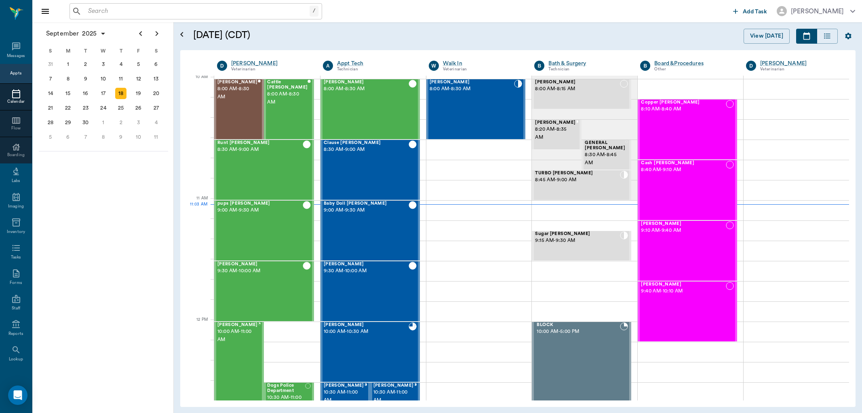 This screenshot has height=413, width=862. What do you see at coordinates (581, 185) in the screenshot?
I see `div: CHECKED_IN, 8:45 AM - 9:00 AM` at bounding box center [581, 185].